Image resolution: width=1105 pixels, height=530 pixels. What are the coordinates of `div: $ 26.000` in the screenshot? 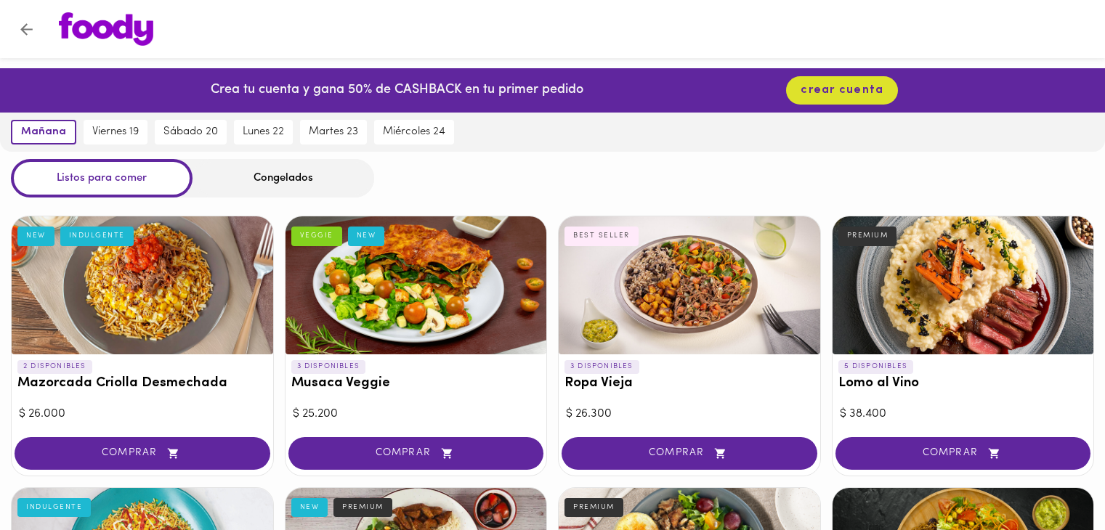 It's located at (142, 414).